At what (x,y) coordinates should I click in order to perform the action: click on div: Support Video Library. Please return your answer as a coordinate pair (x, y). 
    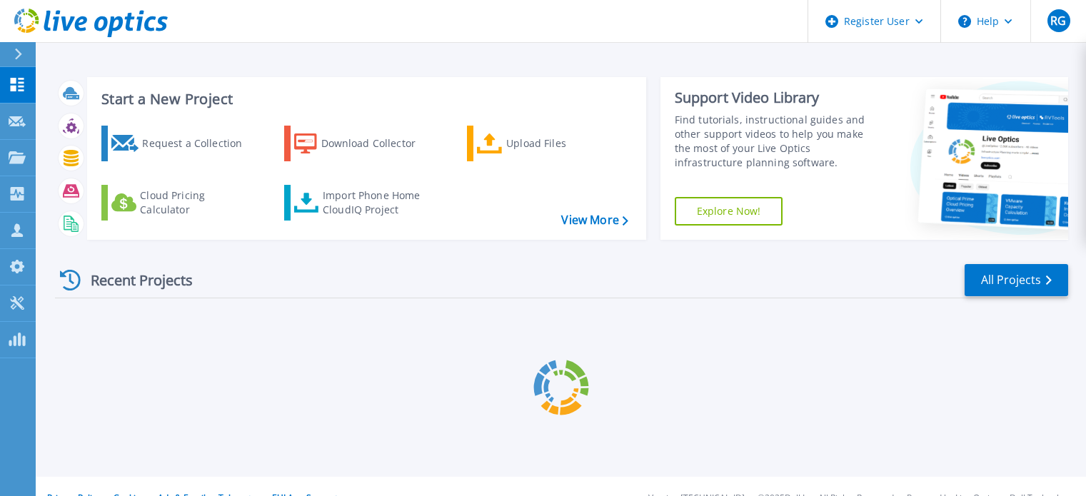
    Looking at the image, I should click on (777, 98).